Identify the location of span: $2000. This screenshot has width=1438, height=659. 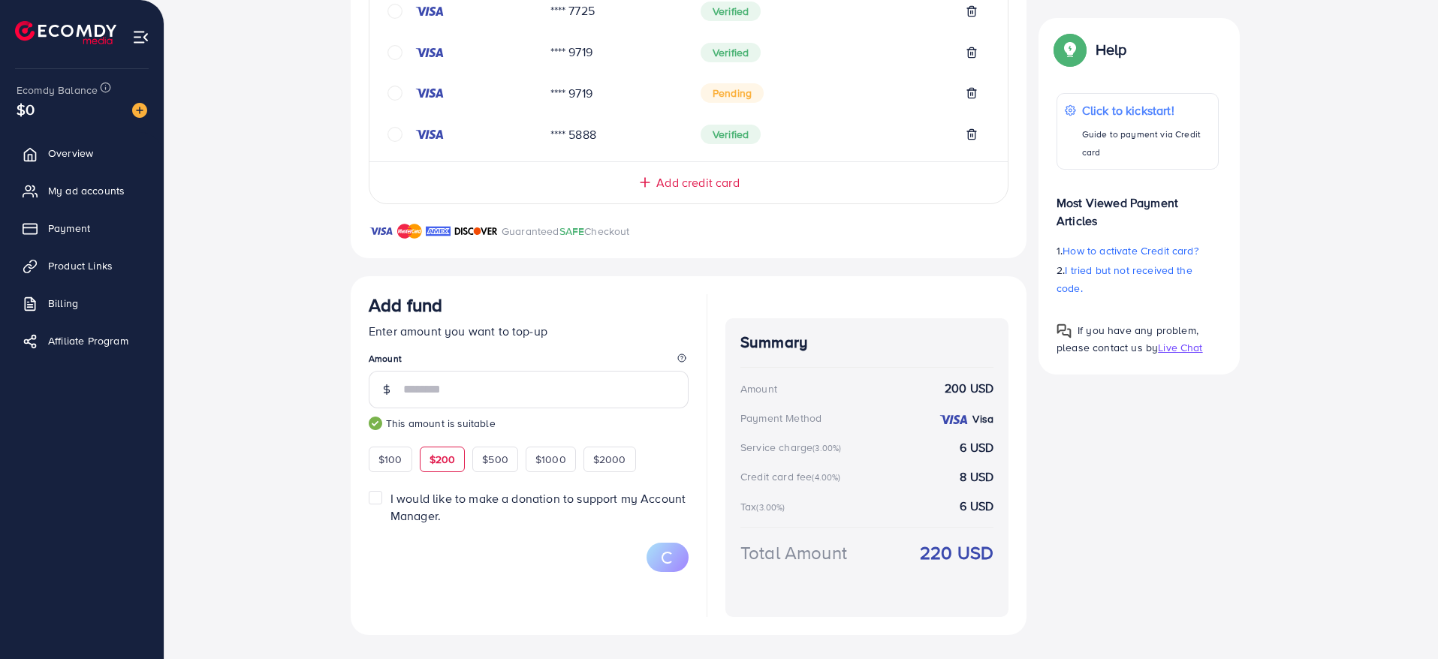
(610, 460).